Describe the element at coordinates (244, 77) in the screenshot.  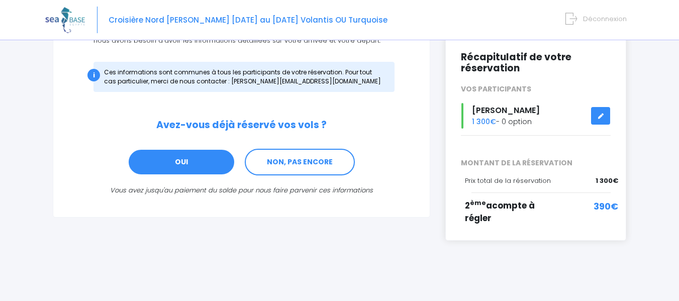
I see `div: Ces informations sont communes à tous les participants de votre réservation. Pour tout cas partic...` at that location.